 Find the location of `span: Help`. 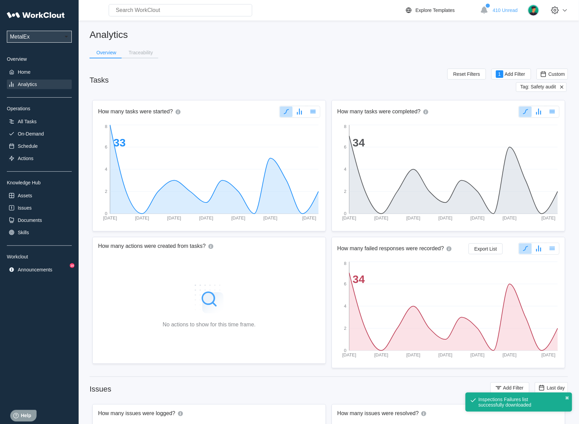

span: Help is located at coordinates (18, 8).